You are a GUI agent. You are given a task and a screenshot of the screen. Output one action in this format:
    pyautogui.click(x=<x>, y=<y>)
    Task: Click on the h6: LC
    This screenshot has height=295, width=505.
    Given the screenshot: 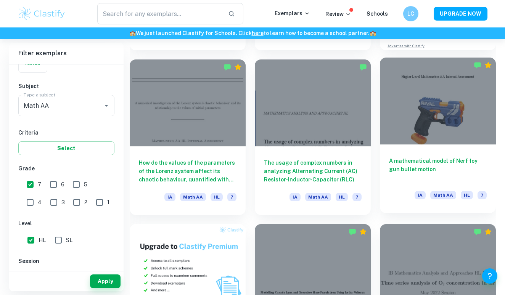 What is the action you would take?
    pyautogui.click(x=411, y=14)
    